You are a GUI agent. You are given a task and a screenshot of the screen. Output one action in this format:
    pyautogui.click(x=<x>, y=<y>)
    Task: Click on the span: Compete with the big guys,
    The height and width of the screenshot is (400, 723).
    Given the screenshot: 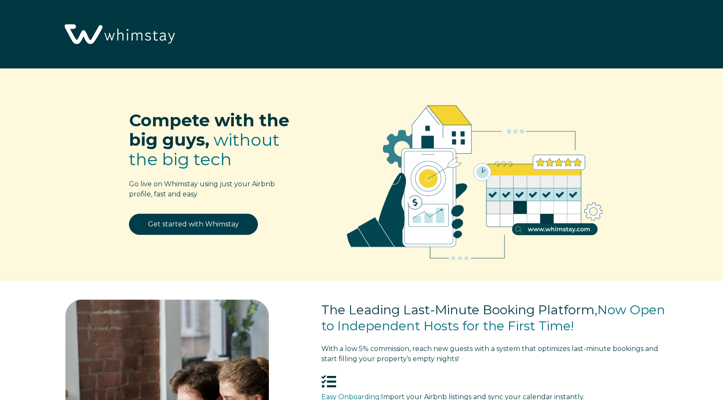 What is the action you would take?
    pyautogui.click(x=209, y=130)
    